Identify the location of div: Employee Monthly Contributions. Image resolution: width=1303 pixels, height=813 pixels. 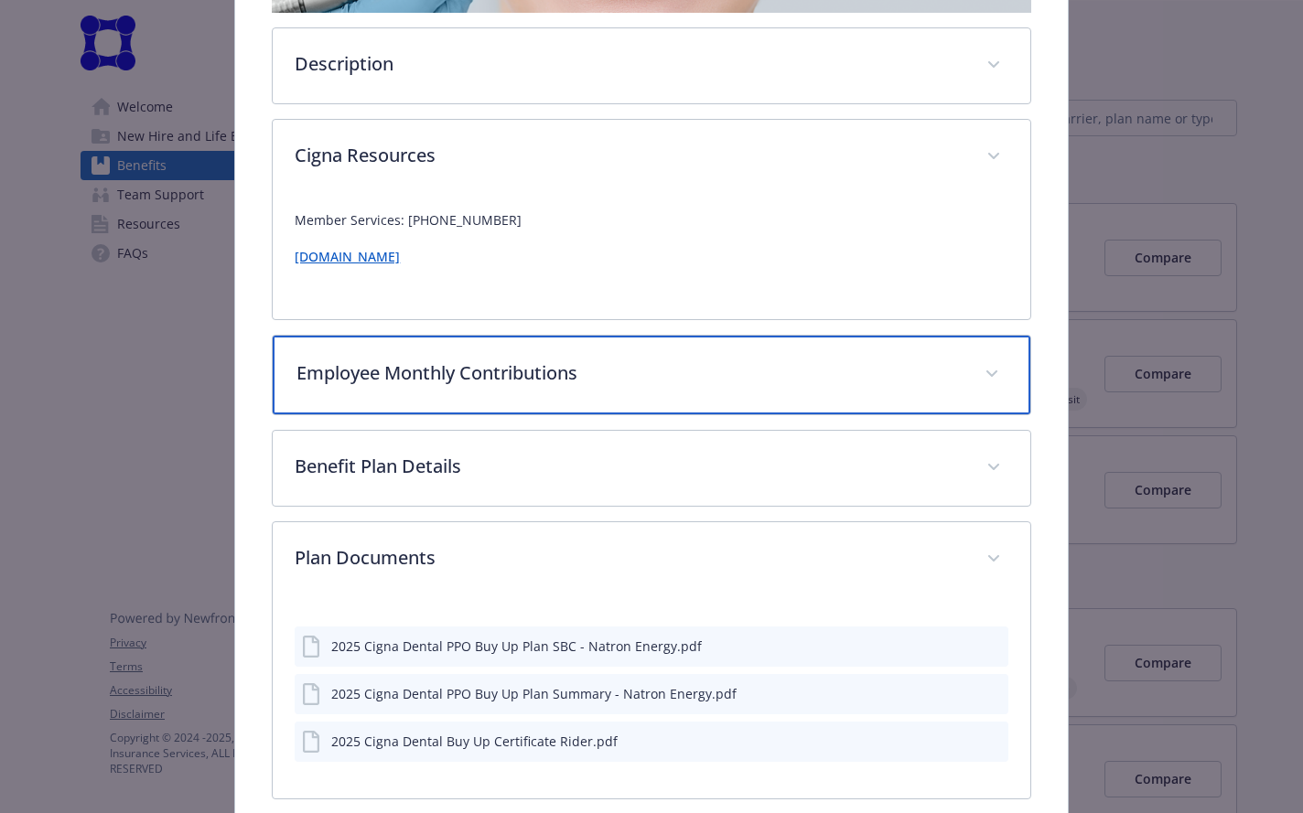
(651, 375).